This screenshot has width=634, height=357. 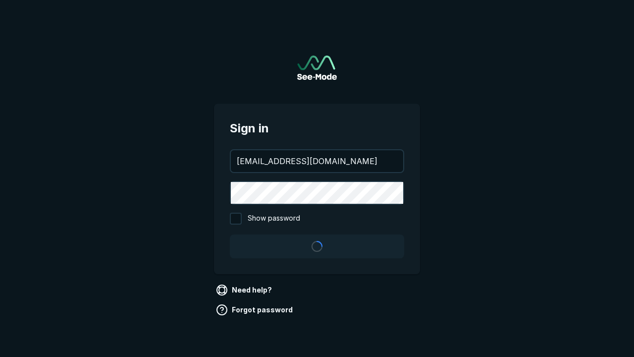 What do you see at coordinates (255, 310) in the screenshot?
I see `a: Forgot password` at bounding box center [255, 310].